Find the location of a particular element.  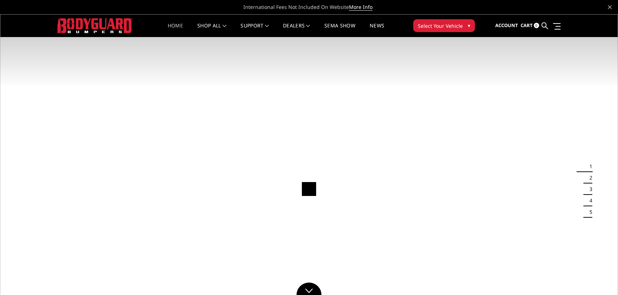

span: Account is located at coordinates (506, 25).